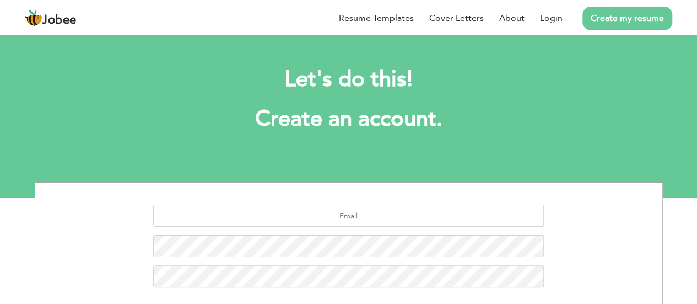 This screenshot has width=697, height=304. Describe the element at coordinates (376, 18) in the screenshot. I see `a: Resume Templates` at that location.